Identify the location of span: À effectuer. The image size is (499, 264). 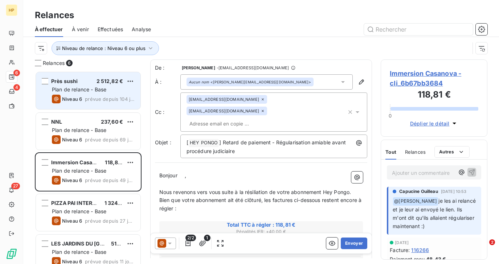
(49, 29).